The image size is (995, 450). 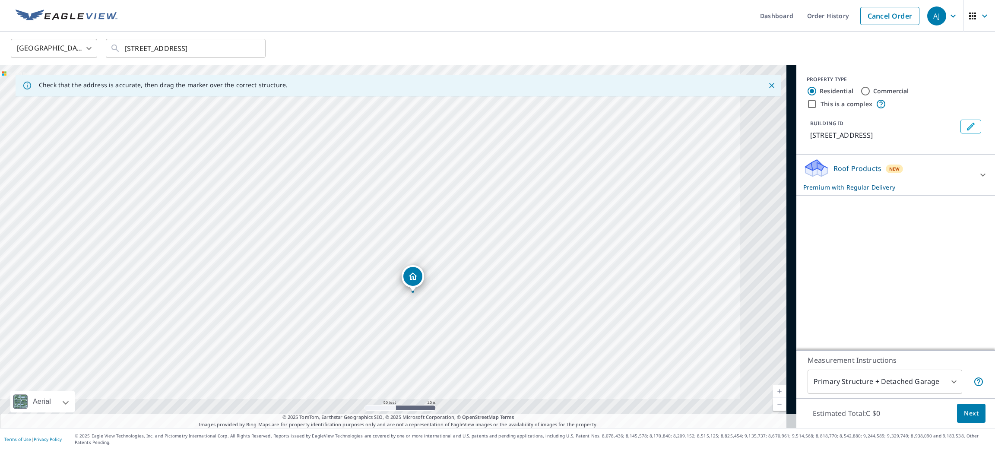 I want to click on label: This is a complex, so click(x=846, y=104).